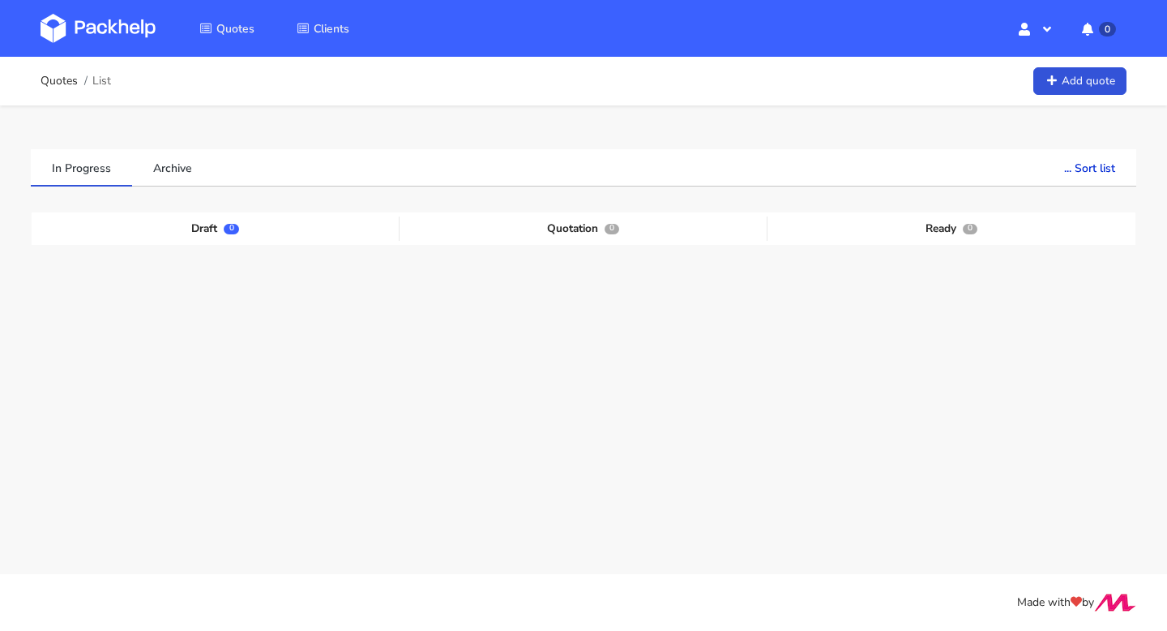 This screenshot has height=631, width=1167. Describe the element at coordinates (1080, 81) in the screenshot. I see `a: Add quote` at that location.